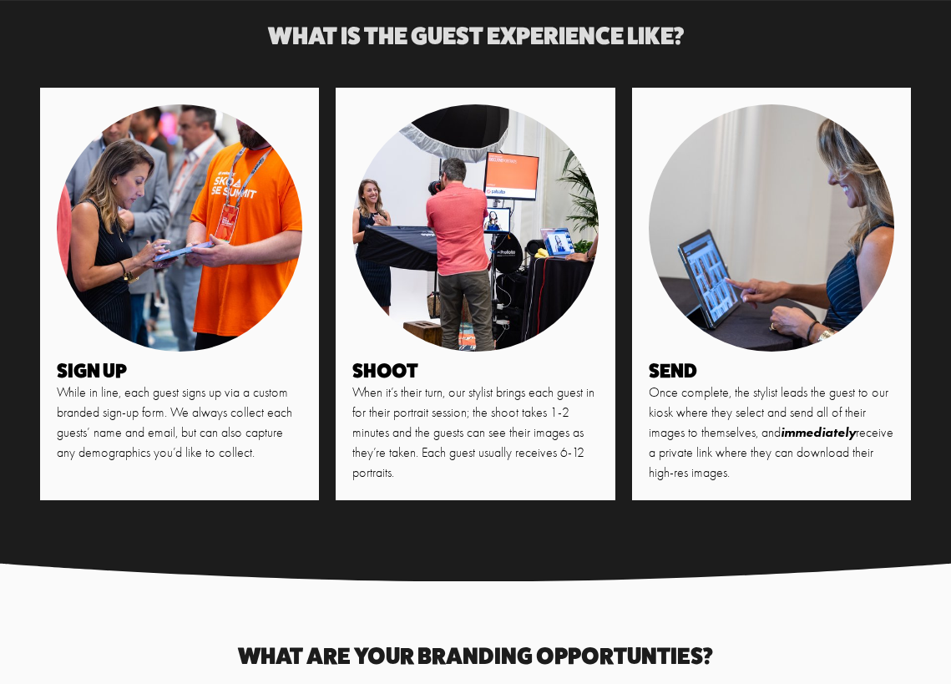  What do you see at coordinates (475, 432) in the screenshot?
I see `p: When it’s their turn, our stylist brings each guest in for their portrait session; the shoot take...` at bounding box center [475, 432].